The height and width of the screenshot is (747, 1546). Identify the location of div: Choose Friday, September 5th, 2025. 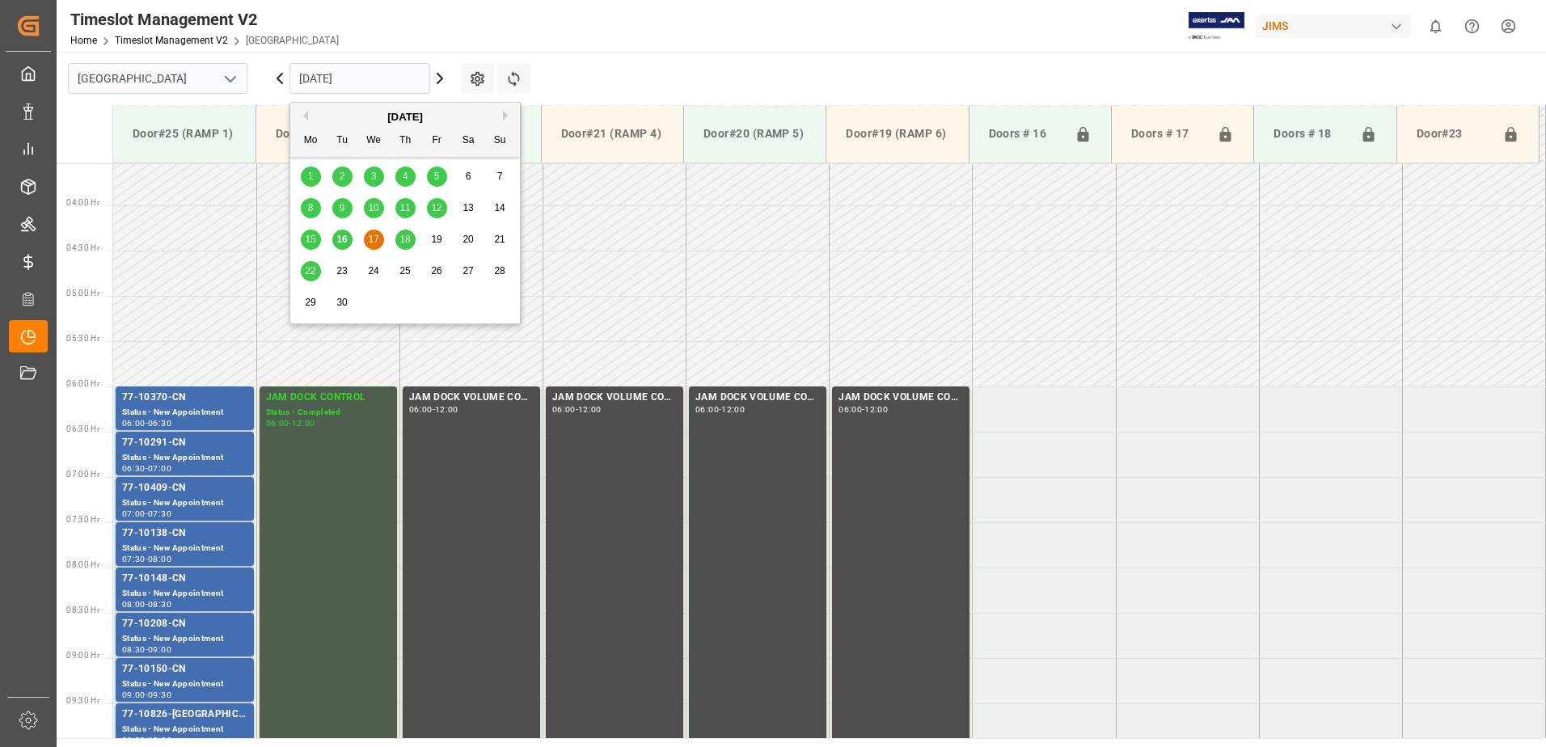
(437, 176).